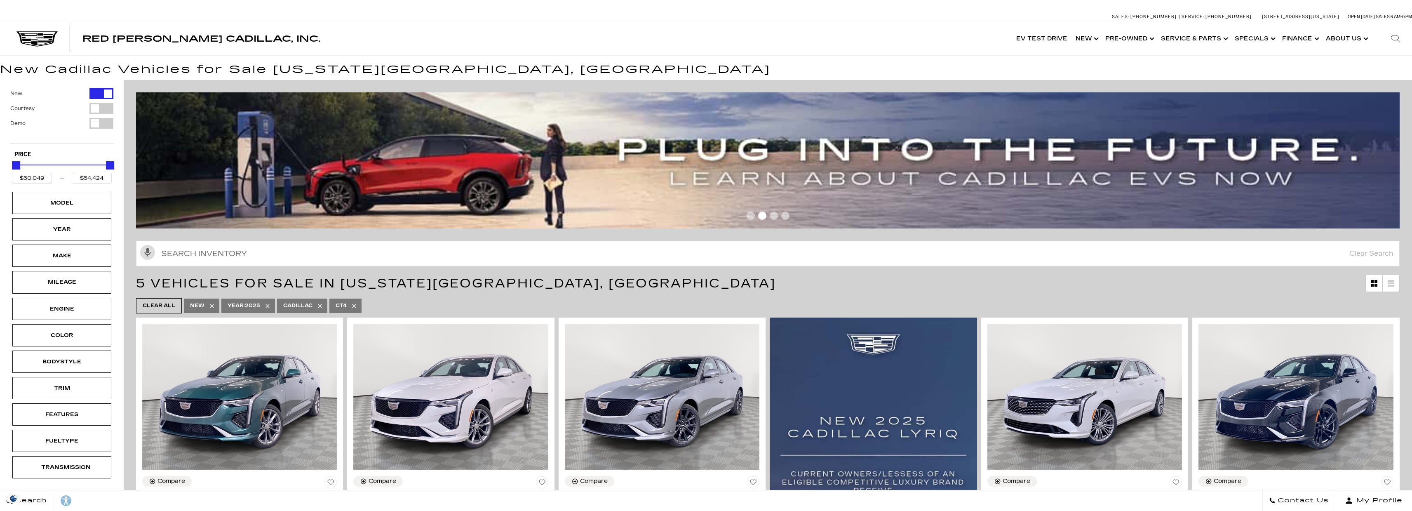 The image size is (1412, 511). Describe the element at coordinates (774, 216) in the screenshot. I see `span: Go to slide 3` at that location.